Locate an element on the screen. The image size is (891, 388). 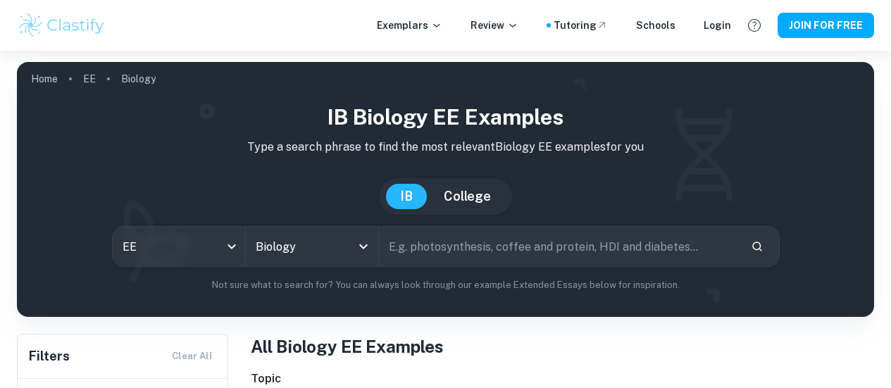
a: Clastify logo is located at coordinates (61, 25).